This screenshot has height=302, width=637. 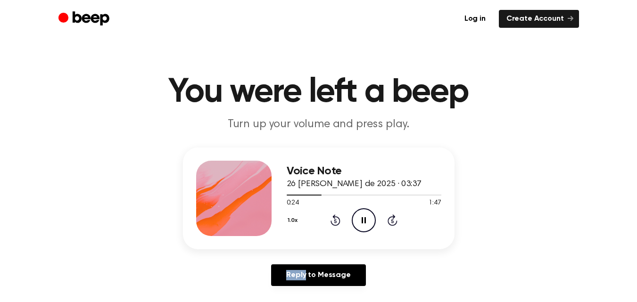 What do you see at coordinates (85, 19) in the screenshot?
I see `a: Beep` at bounding box center [85, 19].